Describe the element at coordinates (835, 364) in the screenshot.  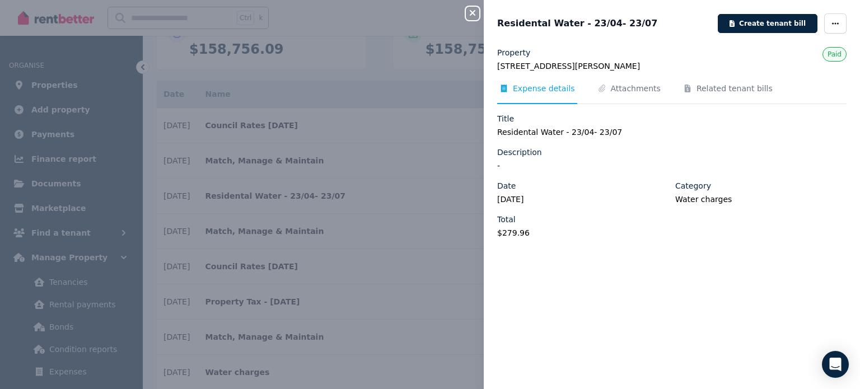
I see `div: Open Intercom Messenger` at that location.